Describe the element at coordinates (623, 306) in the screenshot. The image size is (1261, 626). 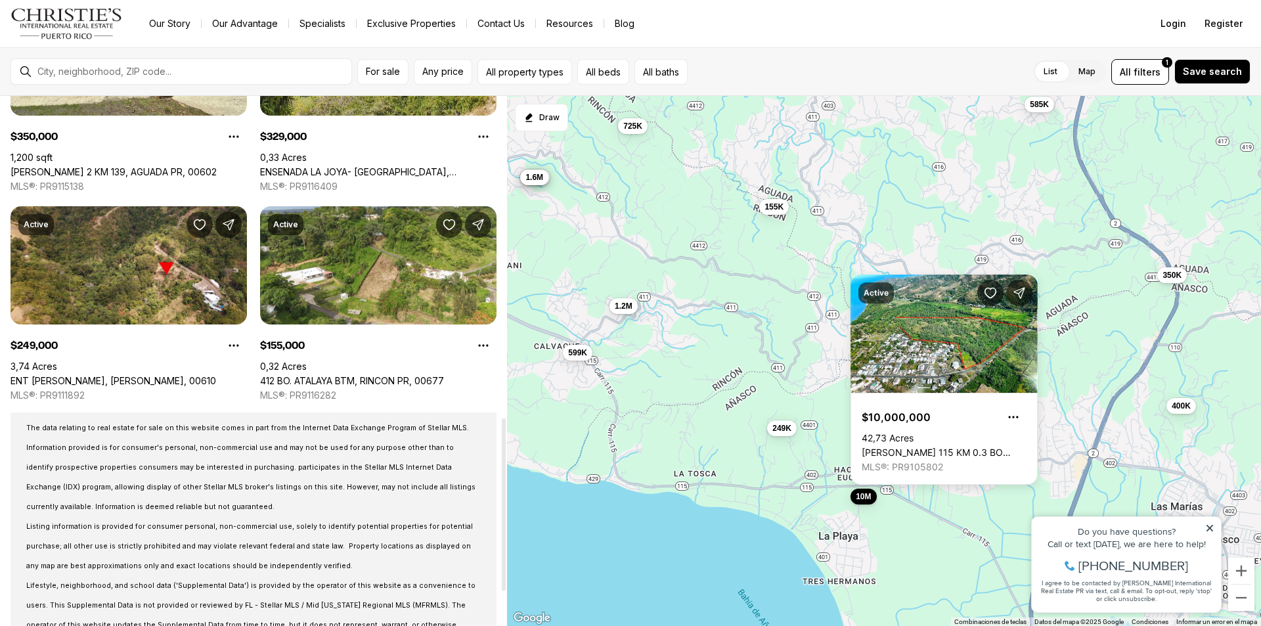
I see `span: 1.2M` at that location.